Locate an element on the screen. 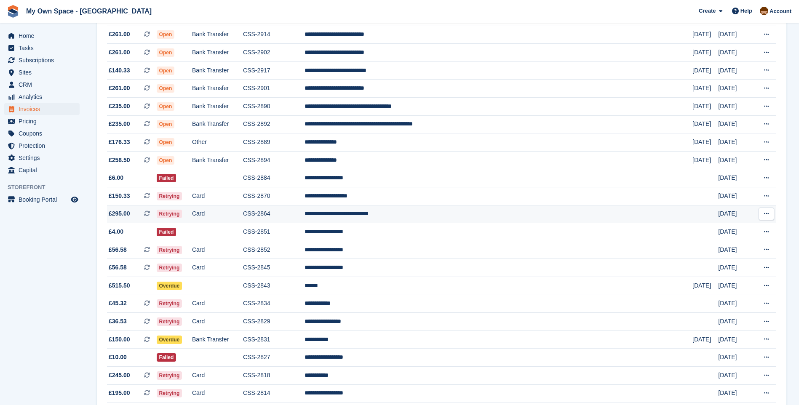  span: £36.53 is located at coordinates (117, 321).